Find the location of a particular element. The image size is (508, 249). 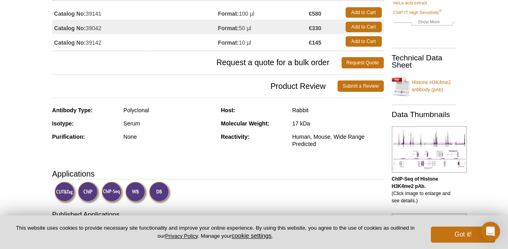

img: Western Blot Validated is located at coordinates (136, 192).